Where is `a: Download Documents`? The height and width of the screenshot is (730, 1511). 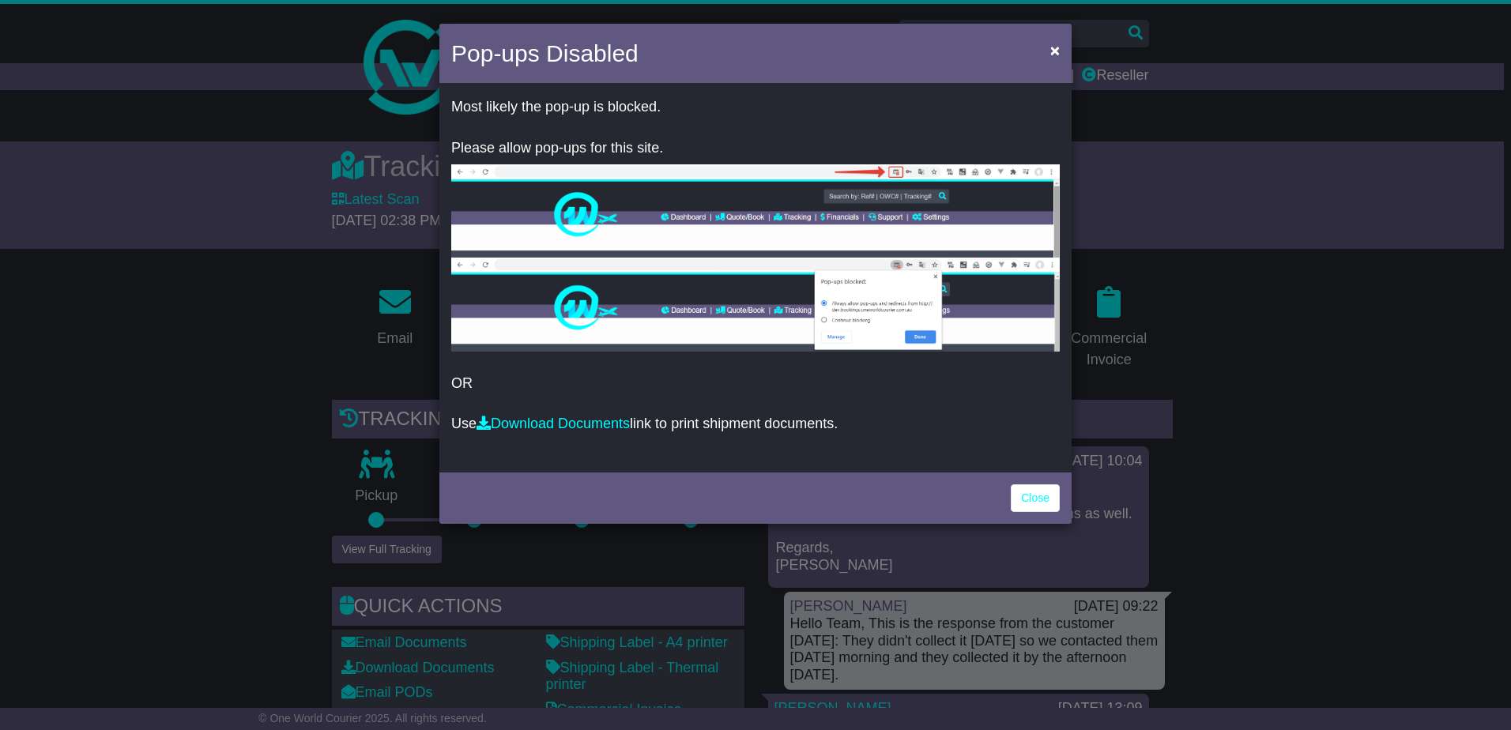
a: Download Documents is located at coordinates (553, 424).